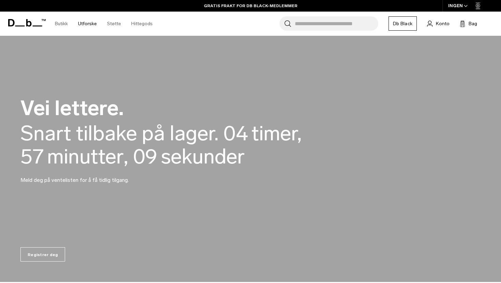 The image size is (501, 283). I want to click on a: Konto, so click(439, 24).